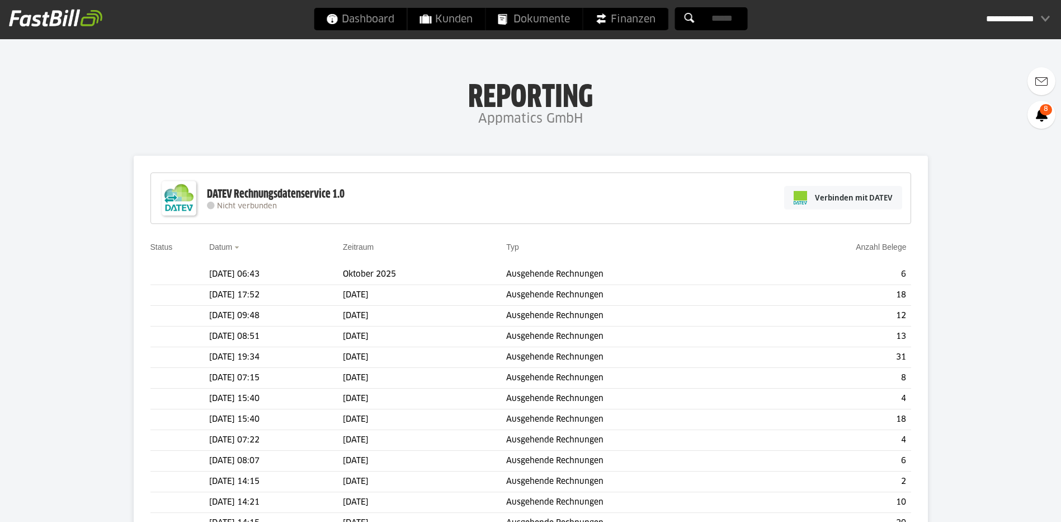  I want to click on a: Typ, so click(513, 247).